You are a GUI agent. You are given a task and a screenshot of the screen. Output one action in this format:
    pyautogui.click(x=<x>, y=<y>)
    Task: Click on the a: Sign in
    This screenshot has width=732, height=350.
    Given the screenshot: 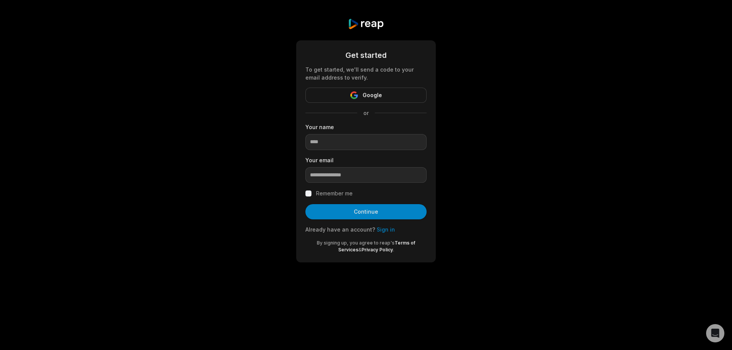 What is the action you would take?
    pyautogui.click(x=386, y=230)
    